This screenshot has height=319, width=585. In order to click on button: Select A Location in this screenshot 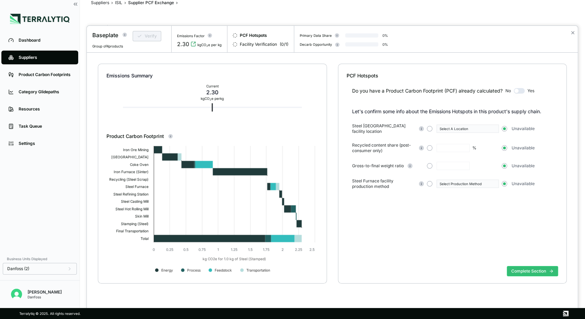, I will do `click(468, 129)`.